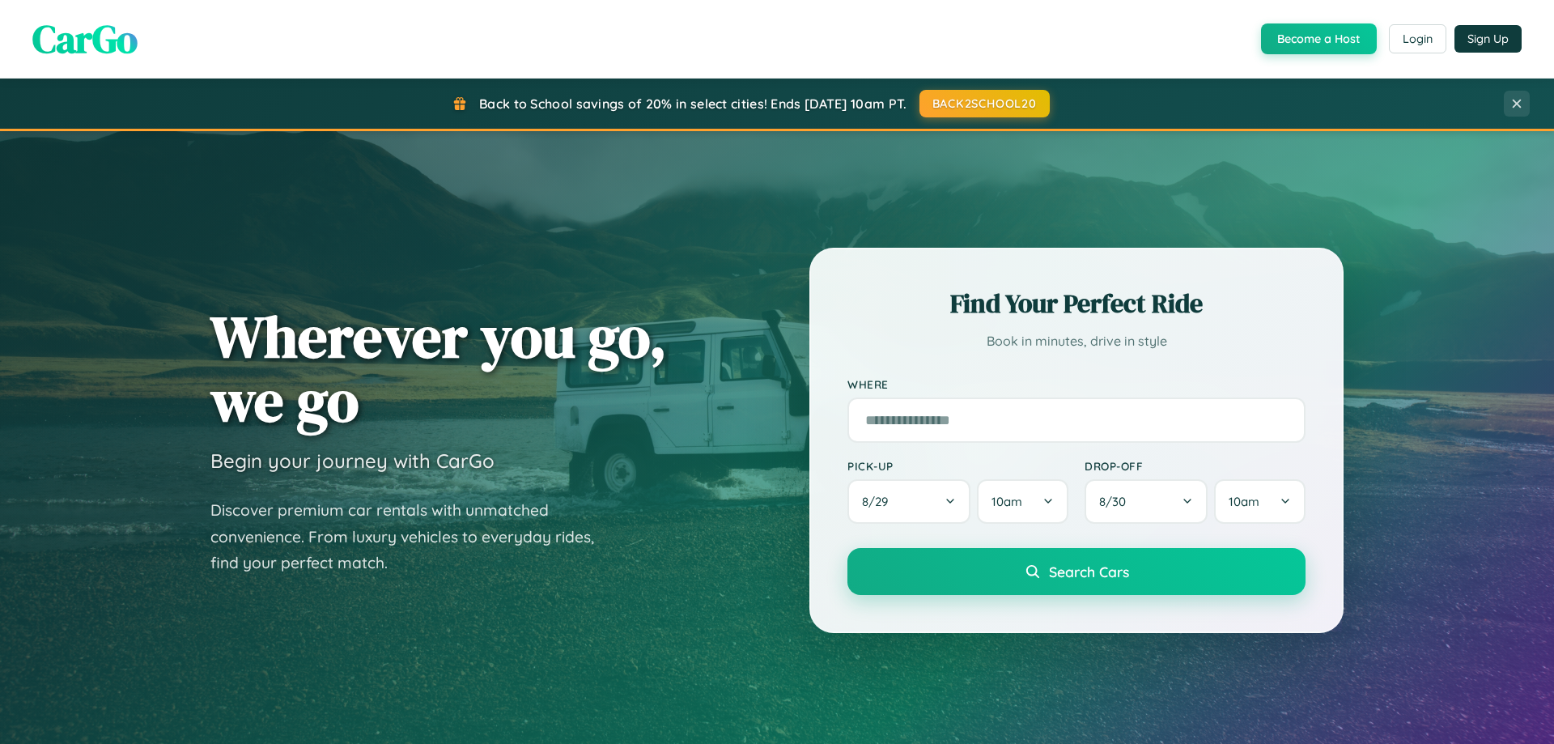  What do you see at coordinates (1089, 571) in the screenshot?
I see `span: Search Cars` at bounding box center [1089, 571].